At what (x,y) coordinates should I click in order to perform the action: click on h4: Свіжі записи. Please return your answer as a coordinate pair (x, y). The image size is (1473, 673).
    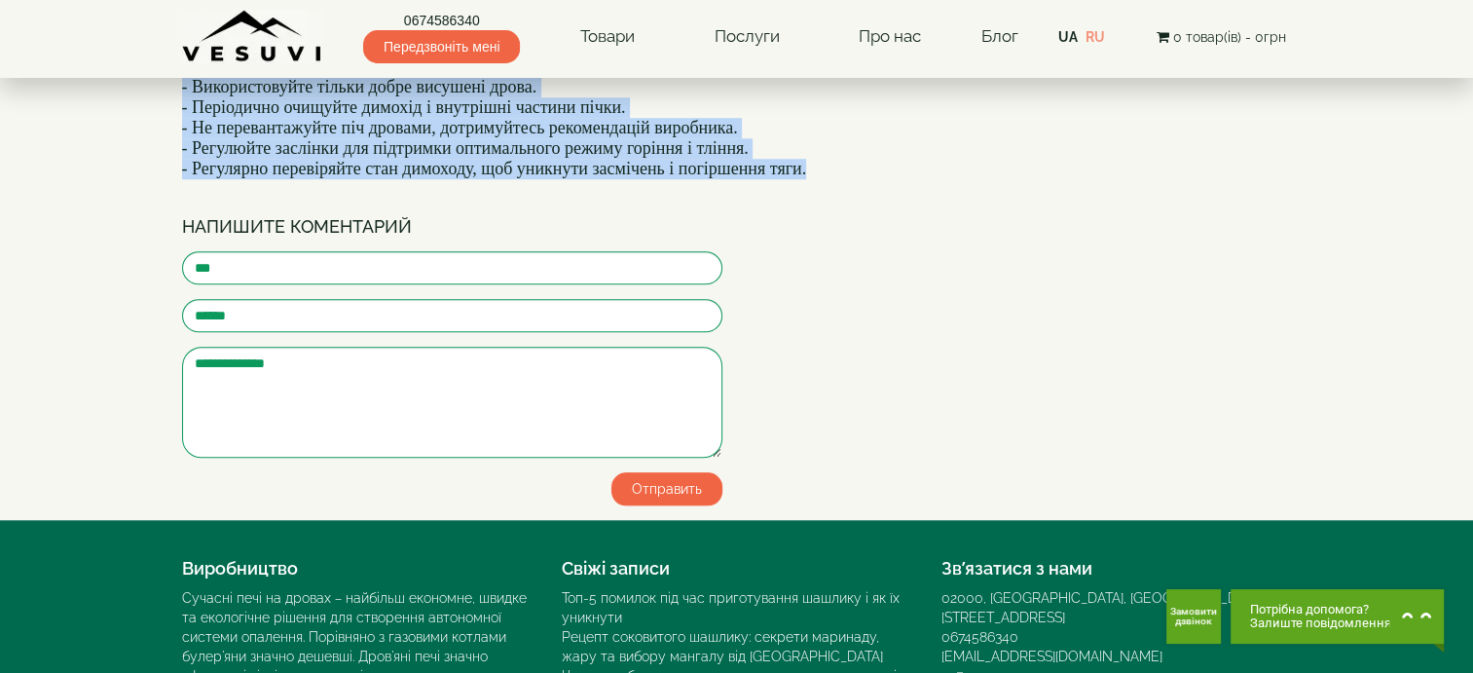
    Looking at the image, I should click on (737, 568).